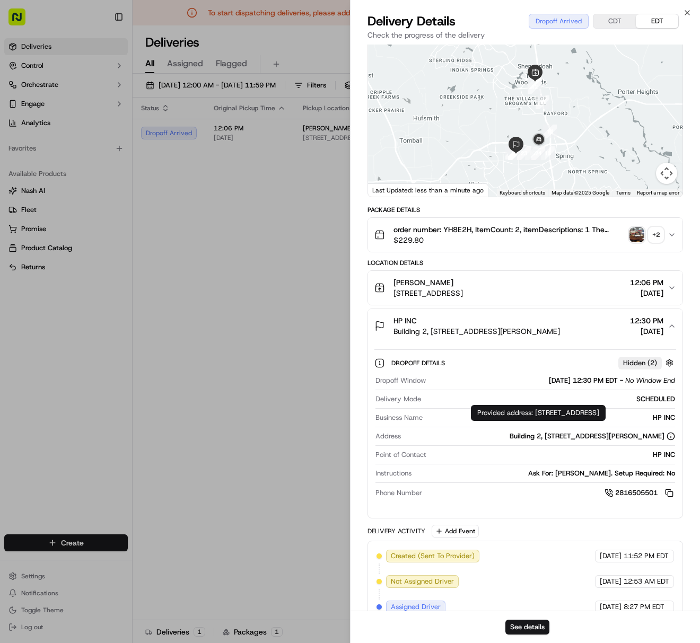  What do you see at coordinates (646, 283) in the screenshot?
I see `span: 12:06 PM` at bounding box center [646, 283].